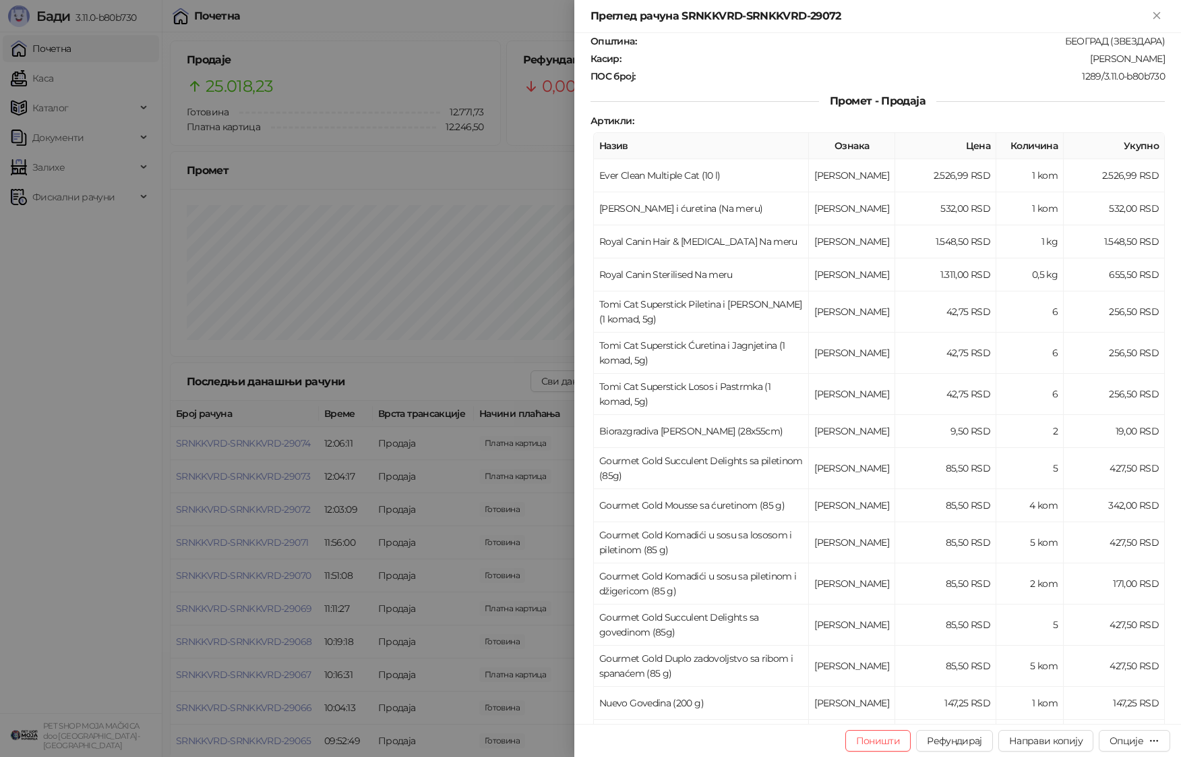 This screenshot has height=757, width=1181. Describe the element at coordinates (1115, 274) in the screenshot. I see `td: 655,50 RSD` at that location.